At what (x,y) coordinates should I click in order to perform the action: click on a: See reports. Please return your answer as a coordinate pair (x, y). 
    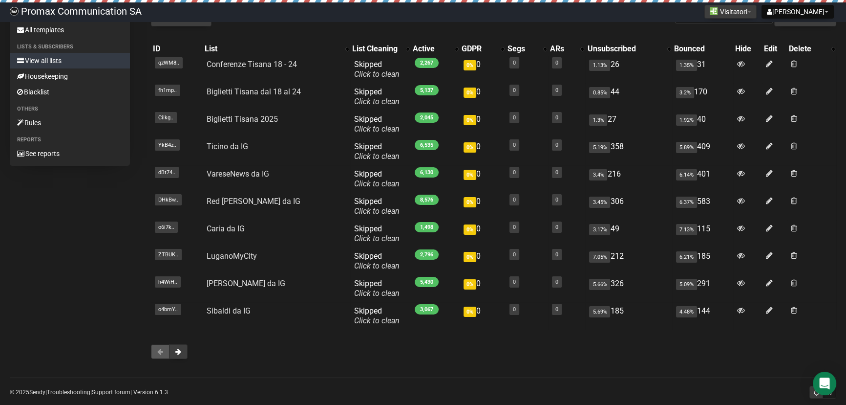
    Looking at the image, I should click on (70, 153).